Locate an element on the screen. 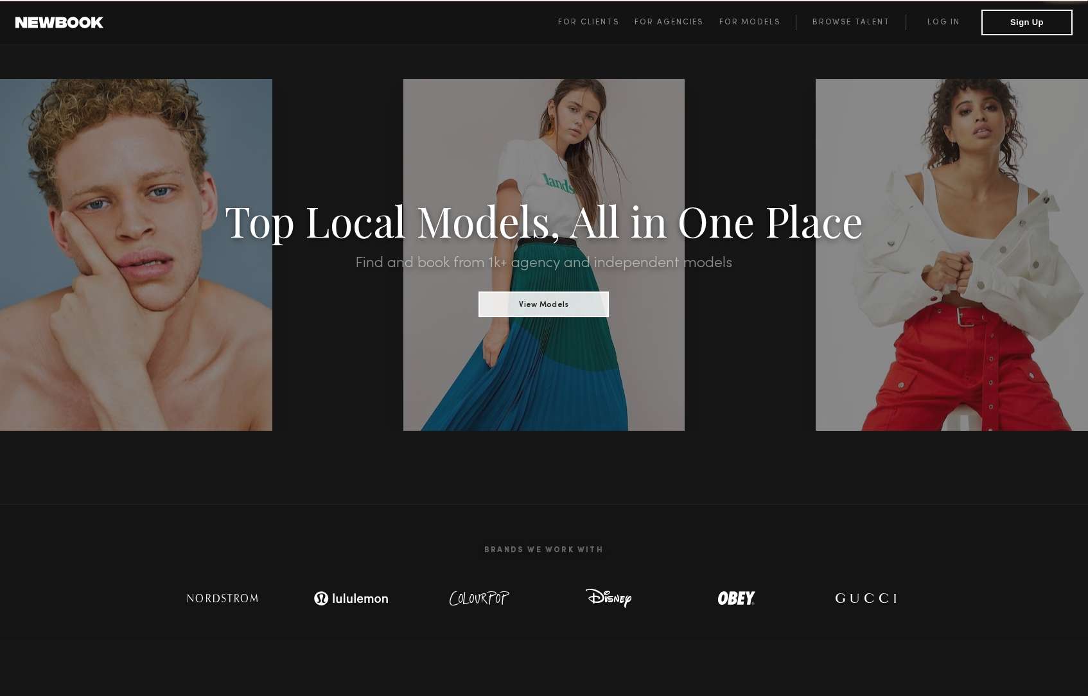 The image size is (1088, 696). span: For Models is located at coordinates (749, 22).